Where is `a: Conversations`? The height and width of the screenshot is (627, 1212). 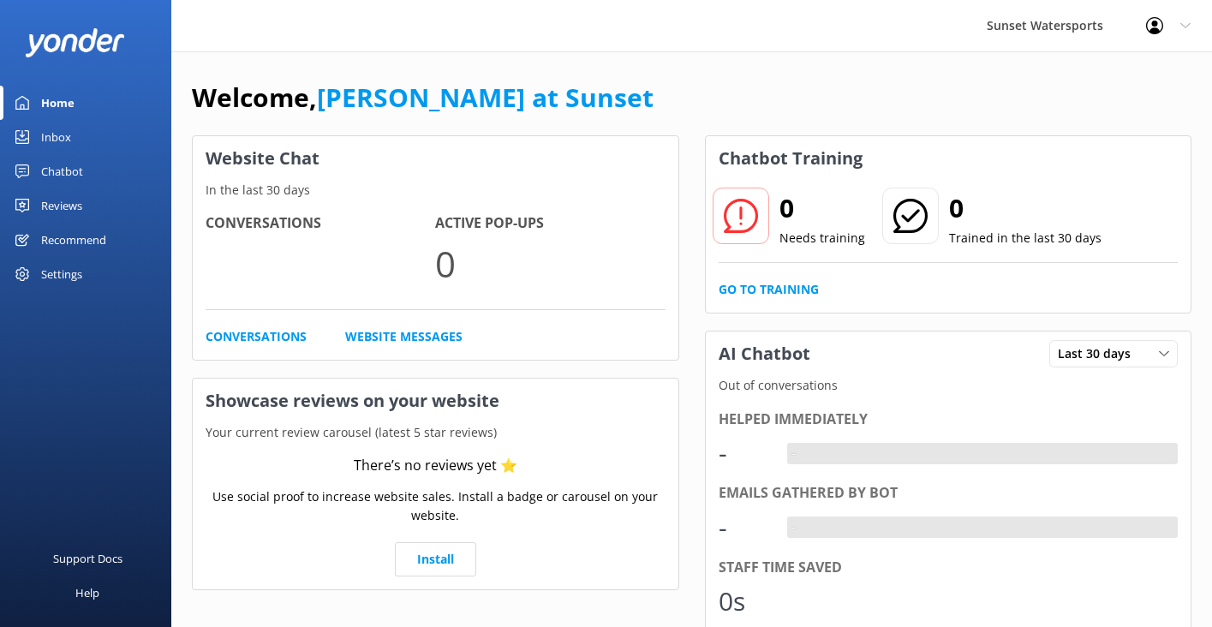 a: Conversations is located at coordinates (256, 337).